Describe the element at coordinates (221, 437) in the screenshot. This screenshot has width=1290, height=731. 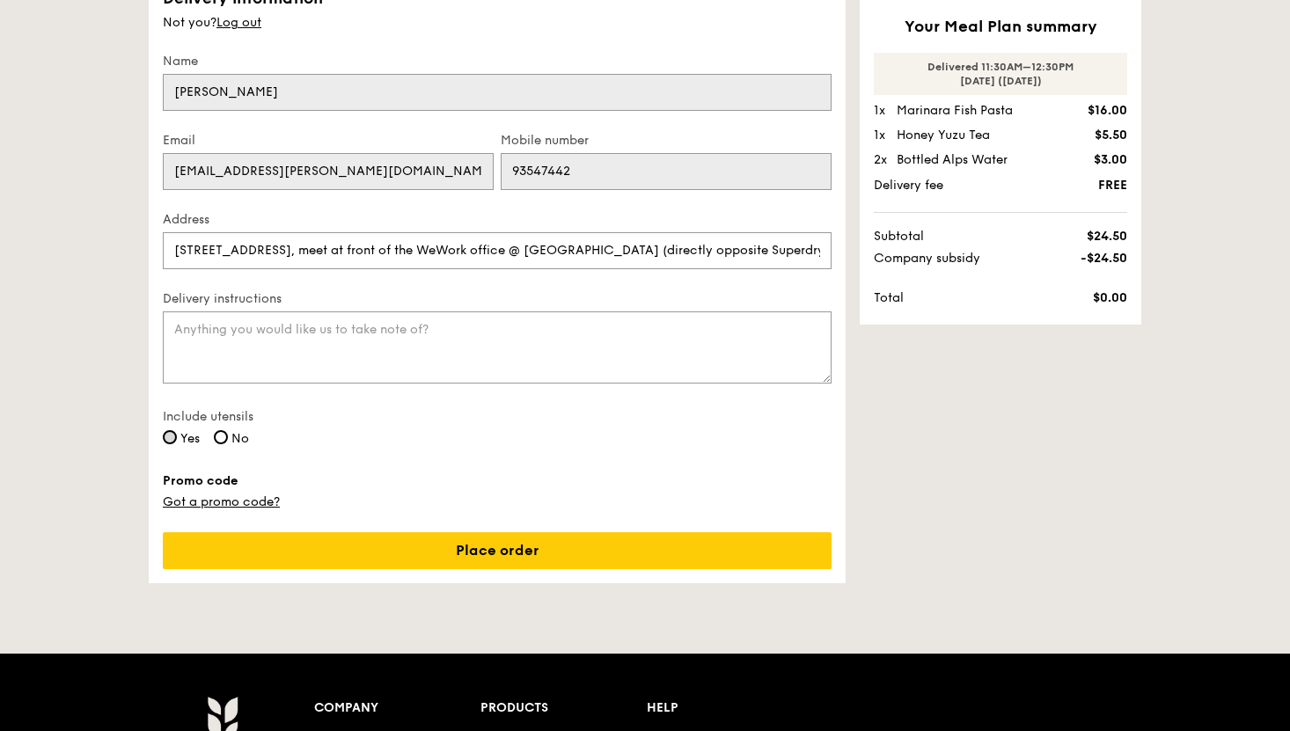
I see `input: No` at that location.